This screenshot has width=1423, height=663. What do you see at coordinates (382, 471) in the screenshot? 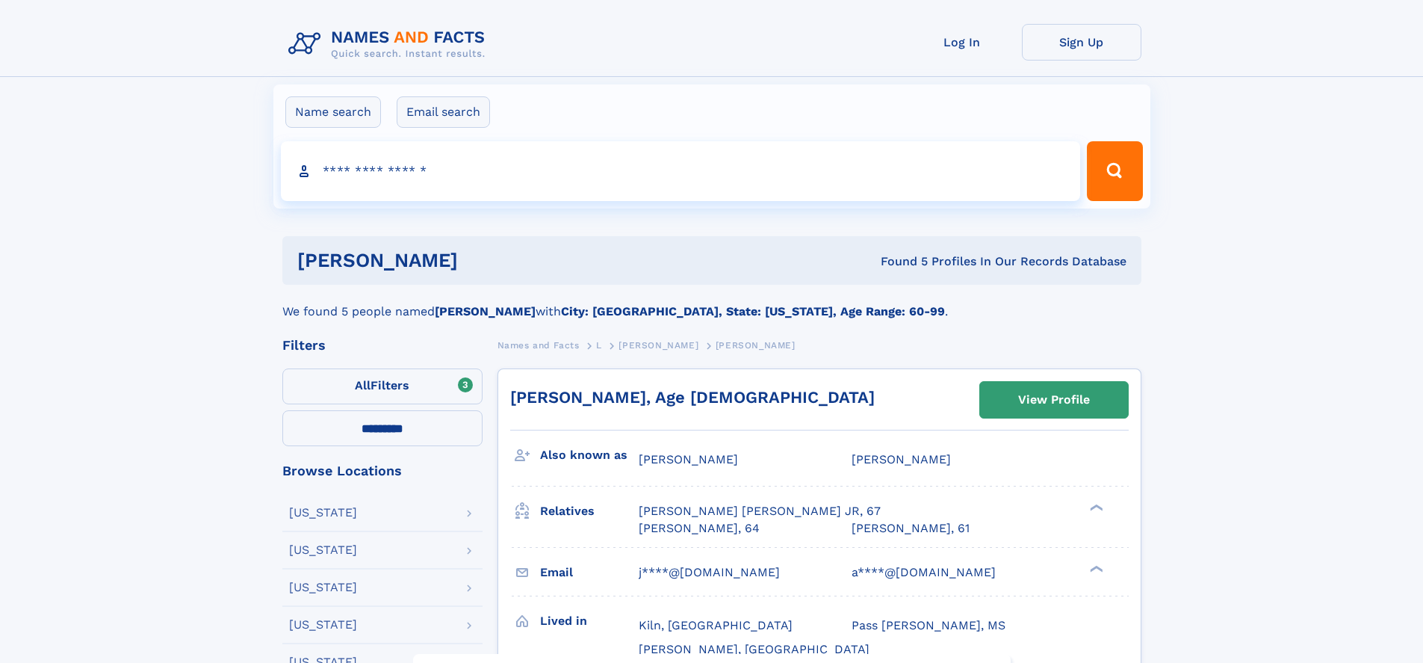
I see `div: Browse Locations` at bounding box center [382, 471].